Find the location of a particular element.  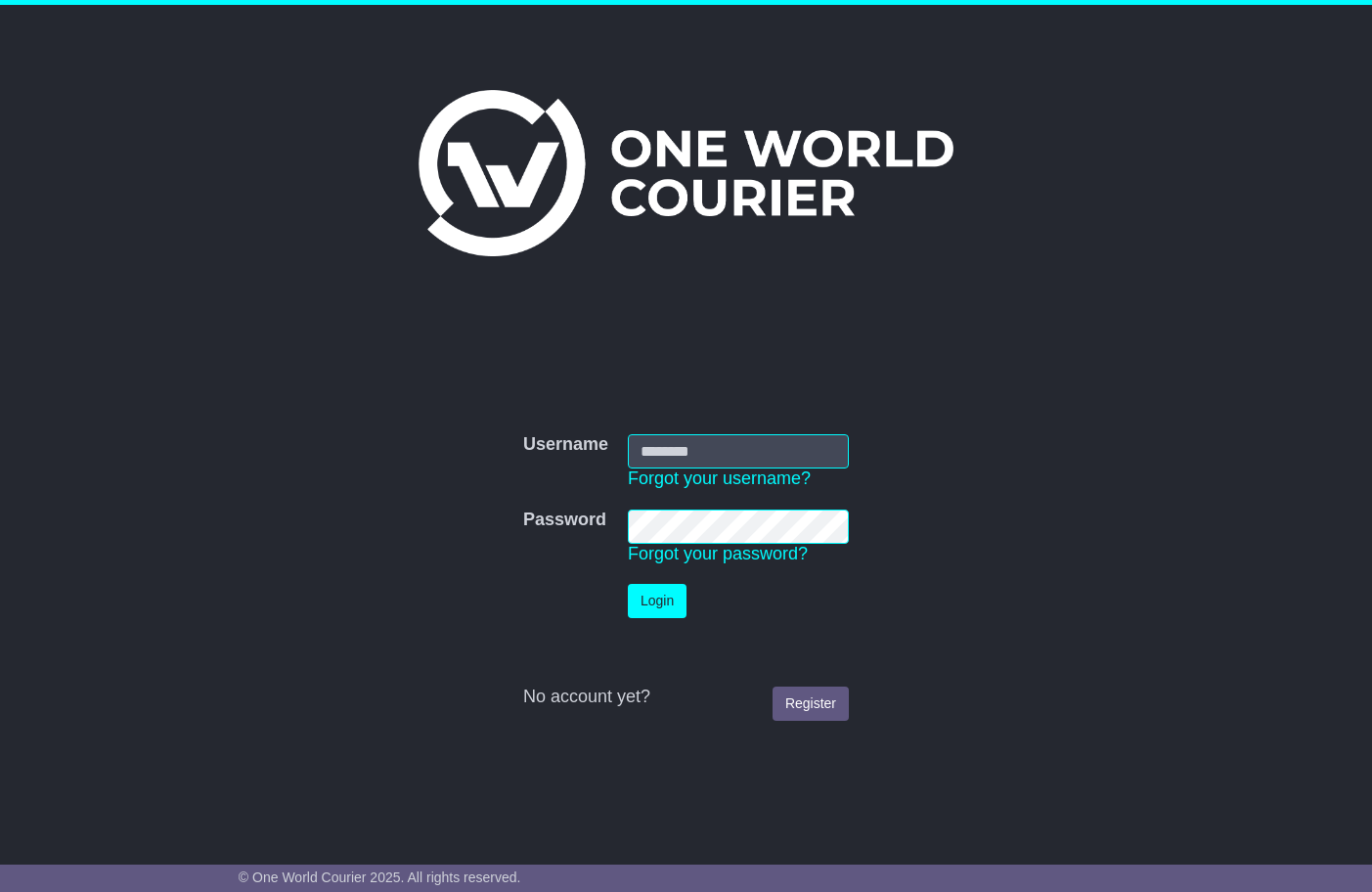

img: One World is located at coordinates (686, 174).